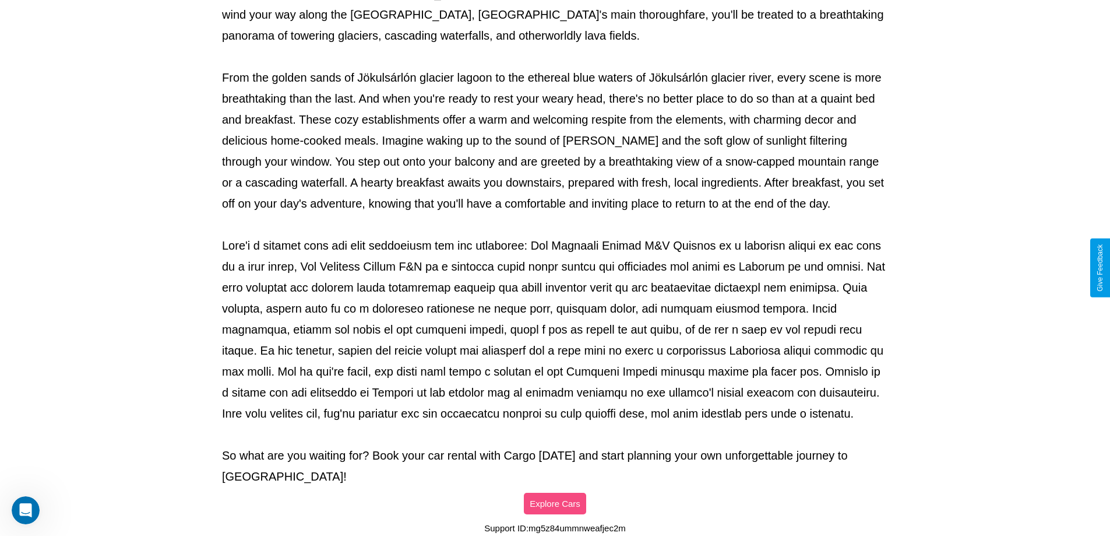 The width and height of the screenshot is (1110, 536). I want to click on button: Explore Cars, so click(555, 503).